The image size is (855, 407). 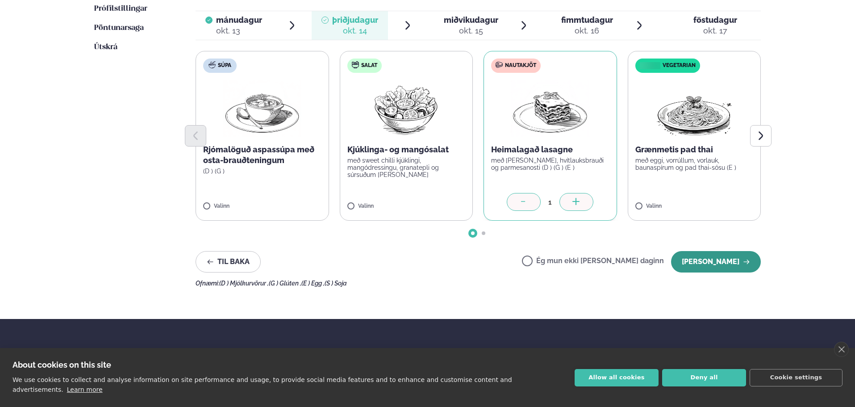 I want to click on span: (E ) Egg ,, so click(x=313, y=283).